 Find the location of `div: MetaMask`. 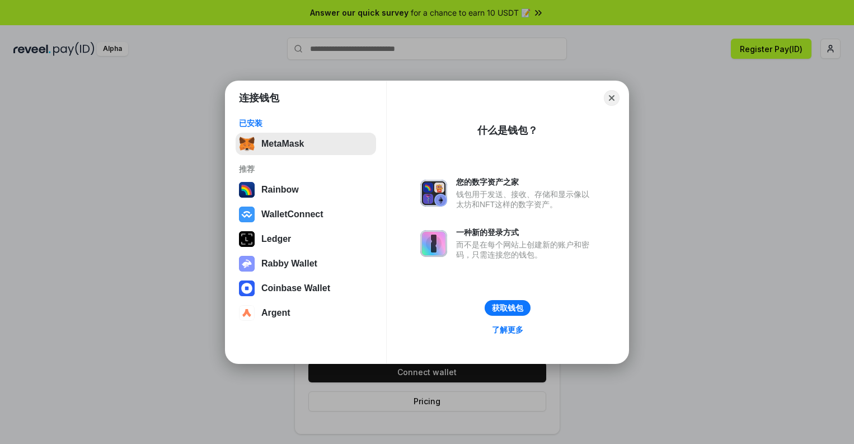

div: MetaMask is located at coordinates (283, 144).